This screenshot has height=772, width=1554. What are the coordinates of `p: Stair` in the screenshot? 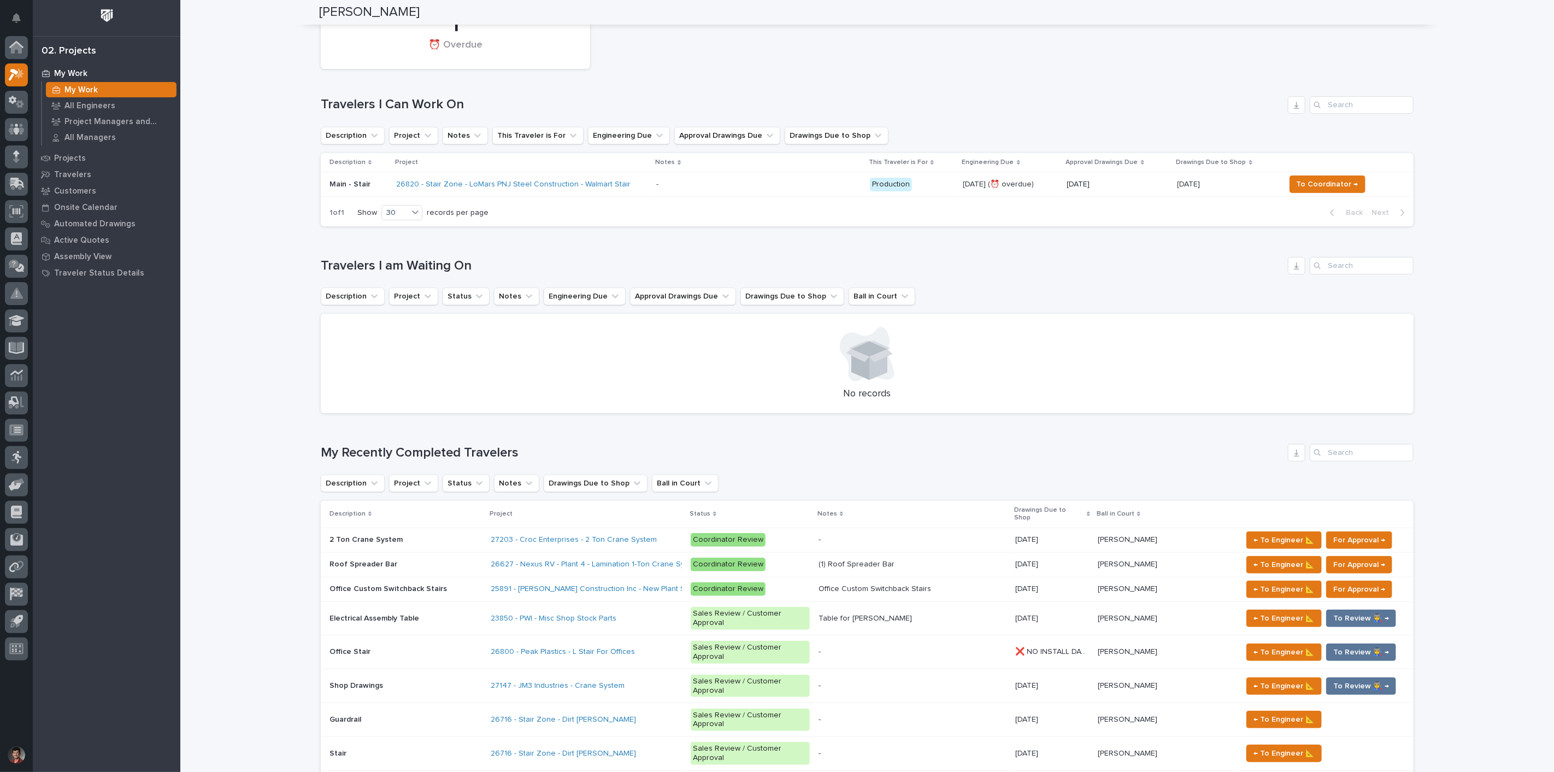 It's located at (339, 752).